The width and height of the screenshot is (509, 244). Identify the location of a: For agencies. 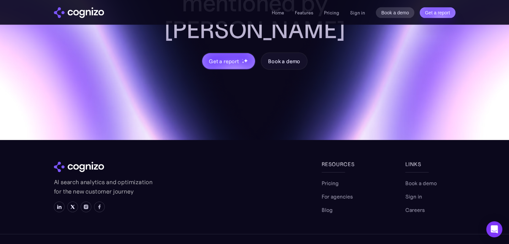
(337, 197).